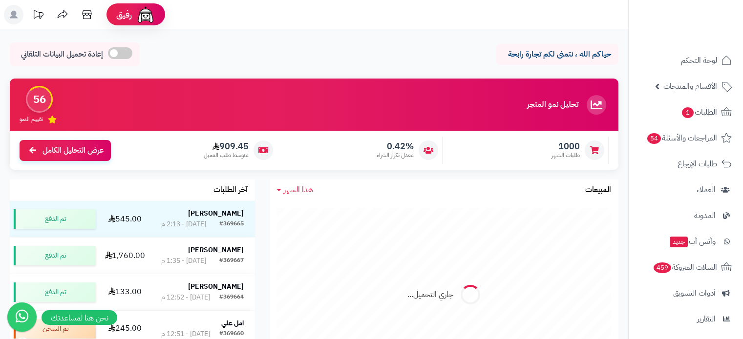 The width and height of the screenshot is (743, 339). I want to click on span: طلبات الشهر, so click(565, 155).